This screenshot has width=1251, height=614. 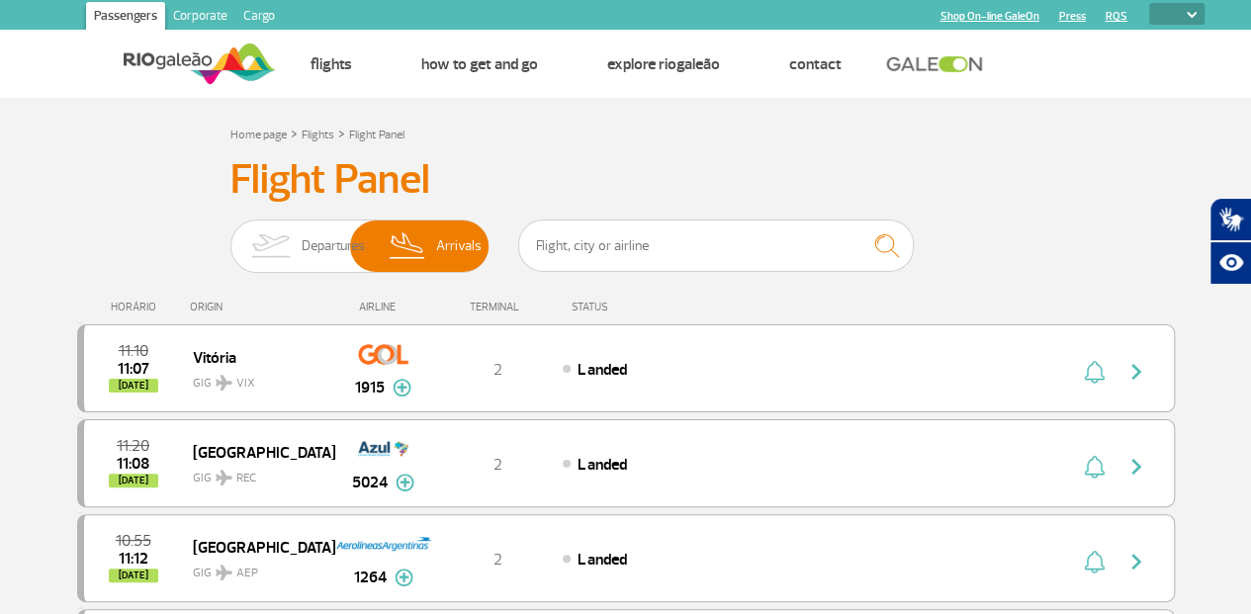 What do you see at coordinates (1230, 220) in the screenshot?
I see `button: Abrir tradutor de língua de sinais.` at bounding box center [1230, 220].